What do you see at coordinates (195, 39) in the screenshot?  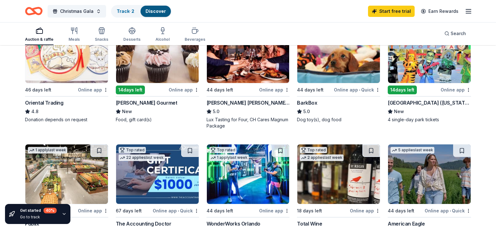 I see `div: Beverages` at bounding box center [195, 39].